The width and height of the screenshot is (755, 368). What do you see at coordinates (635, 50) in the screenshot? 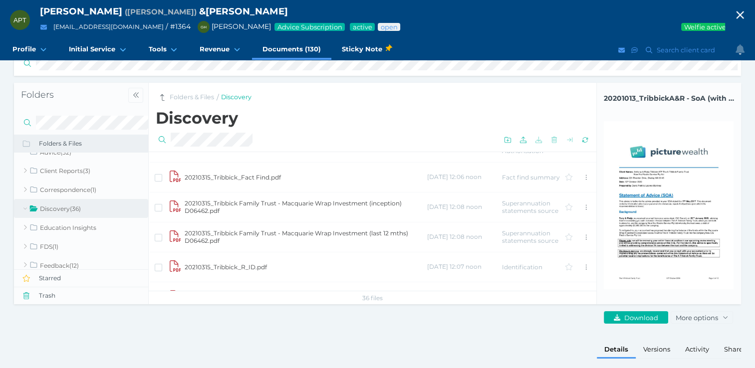
I see `button: SMS` at bounding box center [635, 50].